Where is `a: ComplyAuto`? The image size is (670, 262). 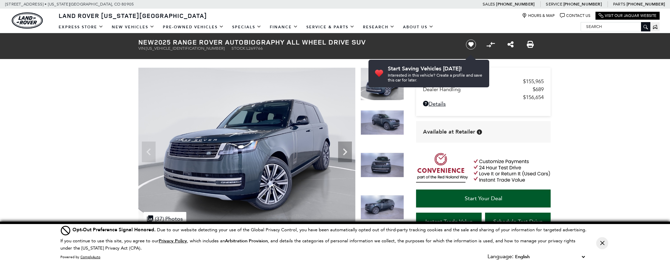
a: ComplyAuto is located at coordinates (90, 257).